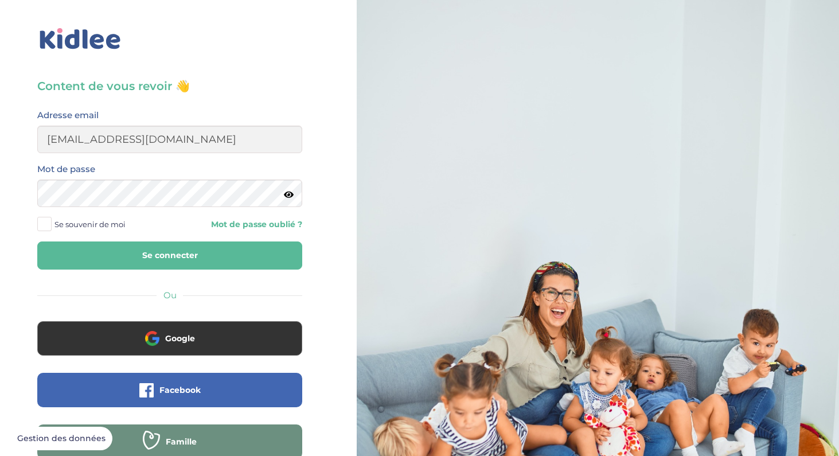 The image size is (839, 456). What do you see at coordinates (170, 449) in the screenshot?
I see `a: Famille` at bounding box center [170, 449].